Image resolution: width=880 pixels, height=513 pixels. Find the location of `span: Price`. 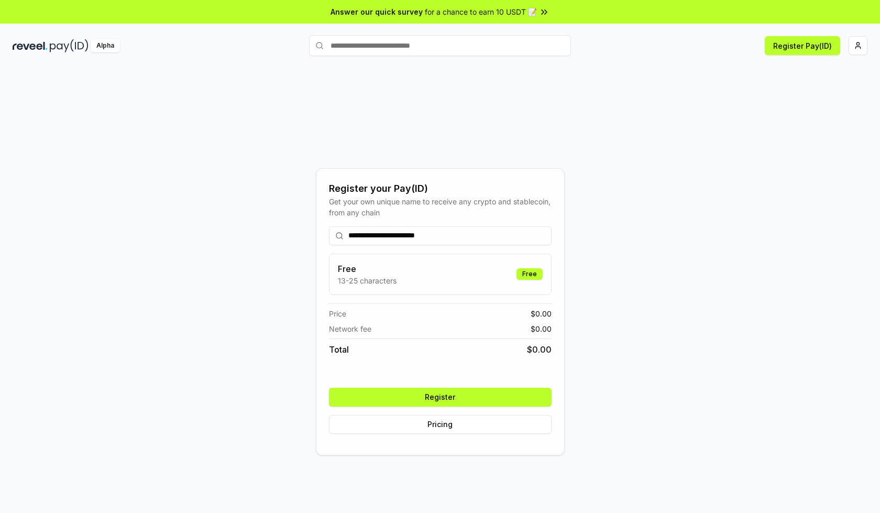

span: Price is located at coordinates (337, 313).